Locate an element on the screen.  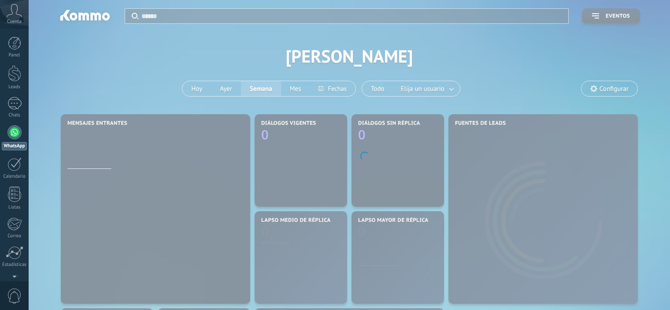
div: Listas is located at coordinates (15, 207).